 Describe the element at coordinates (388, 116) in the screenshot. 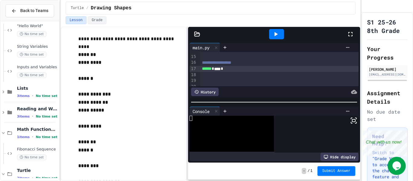

I see `div: No due date set` at that location.